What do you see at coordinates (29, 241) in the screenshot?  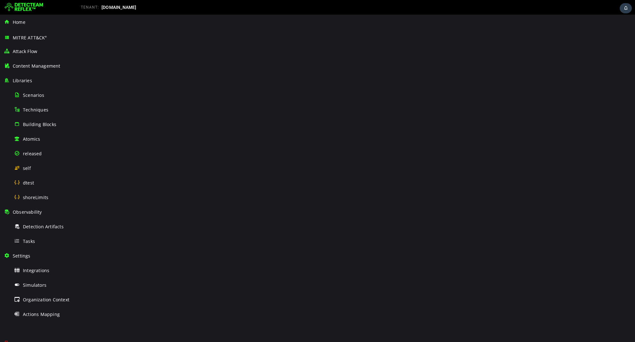 I see `span: Tasks` at bounding box center [29, 241].